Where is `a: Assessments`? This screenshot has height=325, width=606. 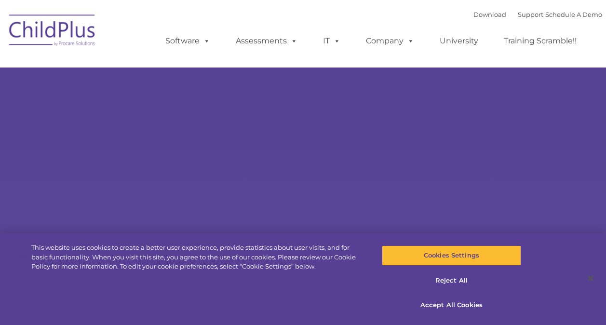 a: Assessments is located at coordinates (267, 41).